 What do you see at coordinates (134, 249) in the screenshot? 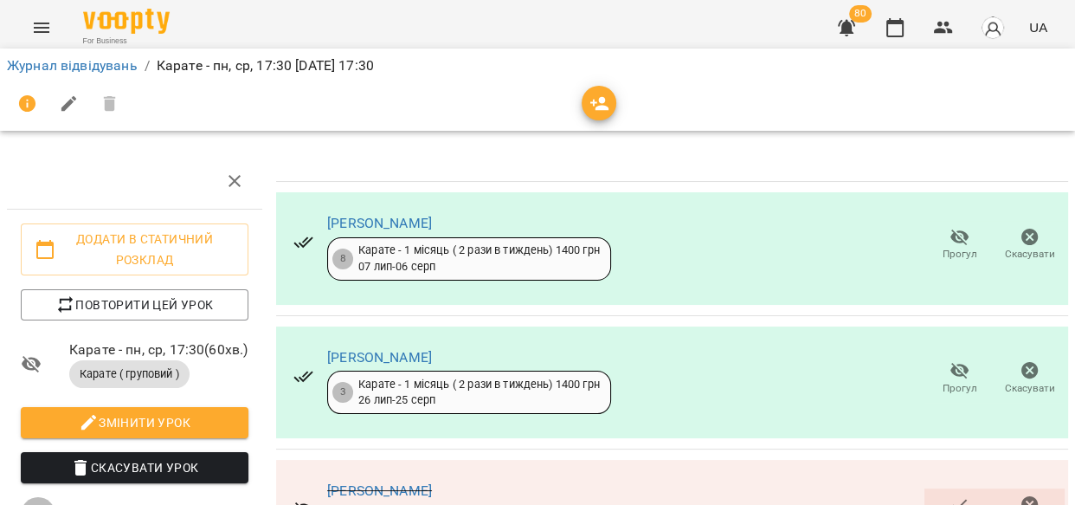
I see `span: Додати в статичний розклад` at bounding box center [134, 249].